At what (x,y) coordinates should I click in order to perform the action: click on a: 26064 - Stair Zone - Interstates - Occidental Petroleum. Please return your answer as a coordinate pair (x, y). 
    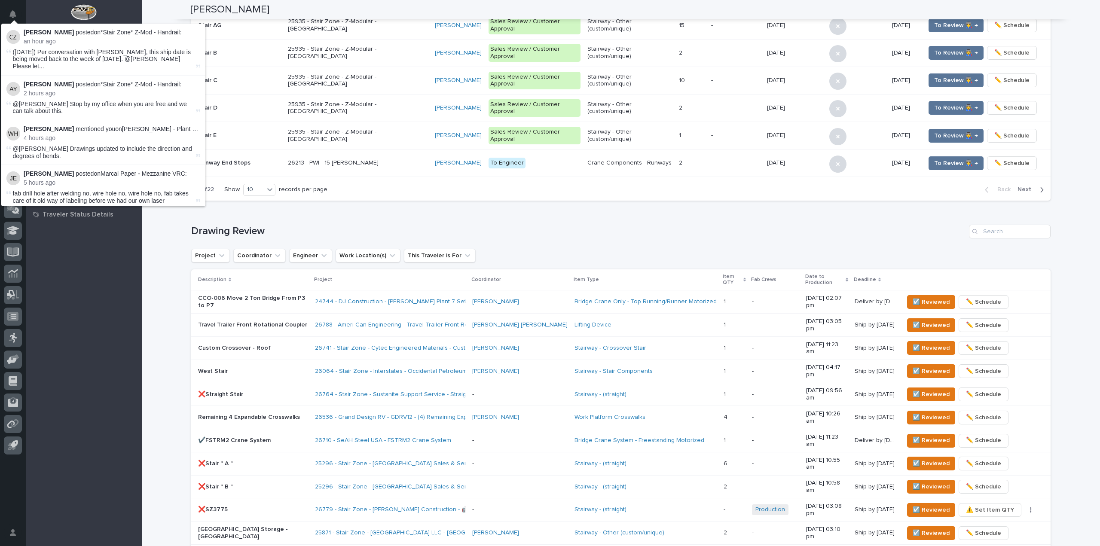
    Looking at the image, I should click on (391, 371).